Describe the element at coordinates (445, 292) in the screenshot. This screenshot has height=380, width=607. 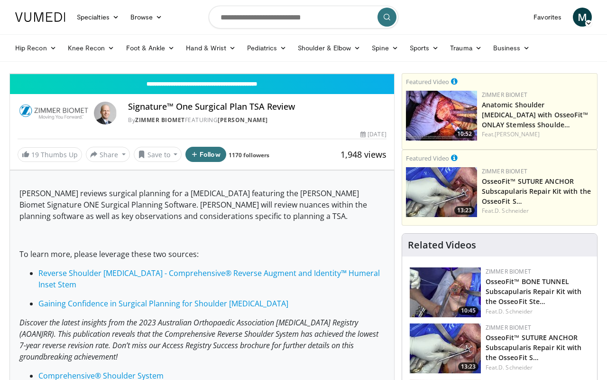
I see `a: 10:45` at that location.